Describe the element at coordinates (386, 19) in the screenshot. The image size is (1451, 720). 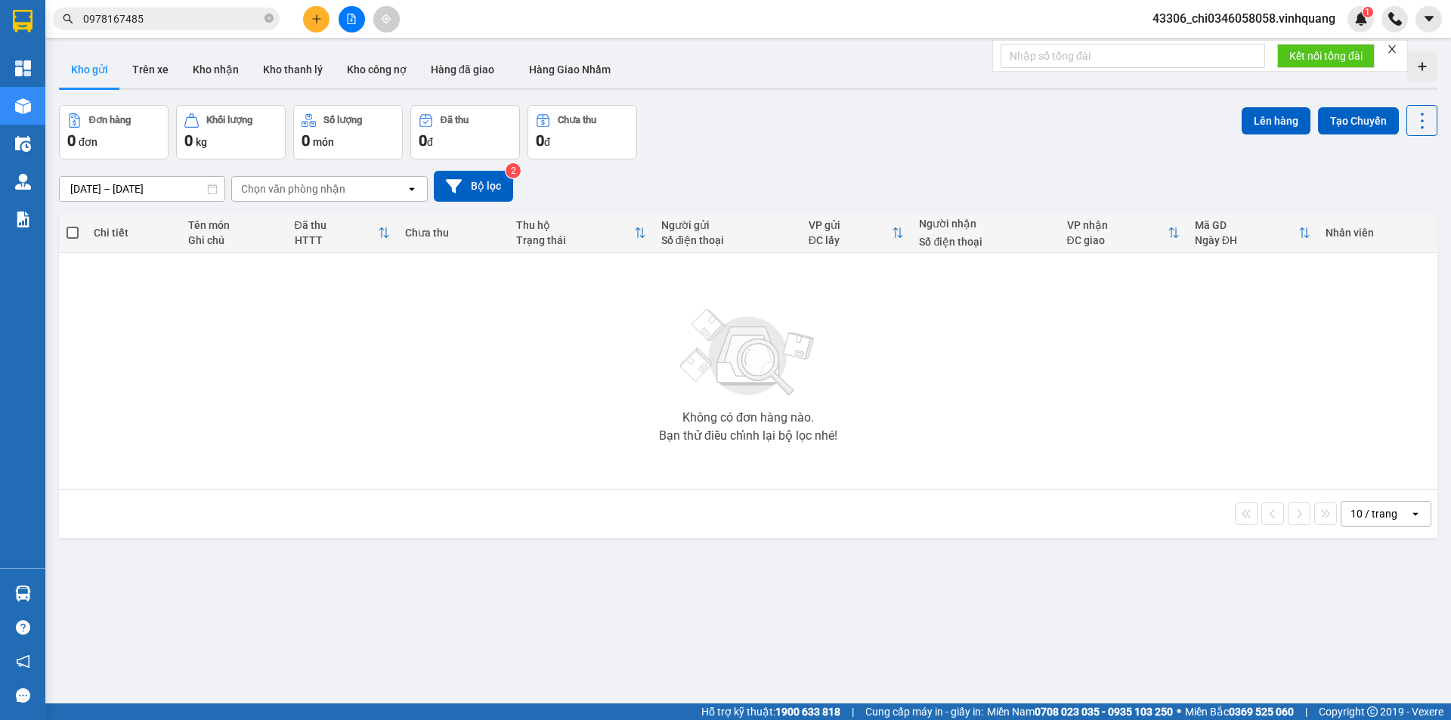
I see `span: aim` at that location.